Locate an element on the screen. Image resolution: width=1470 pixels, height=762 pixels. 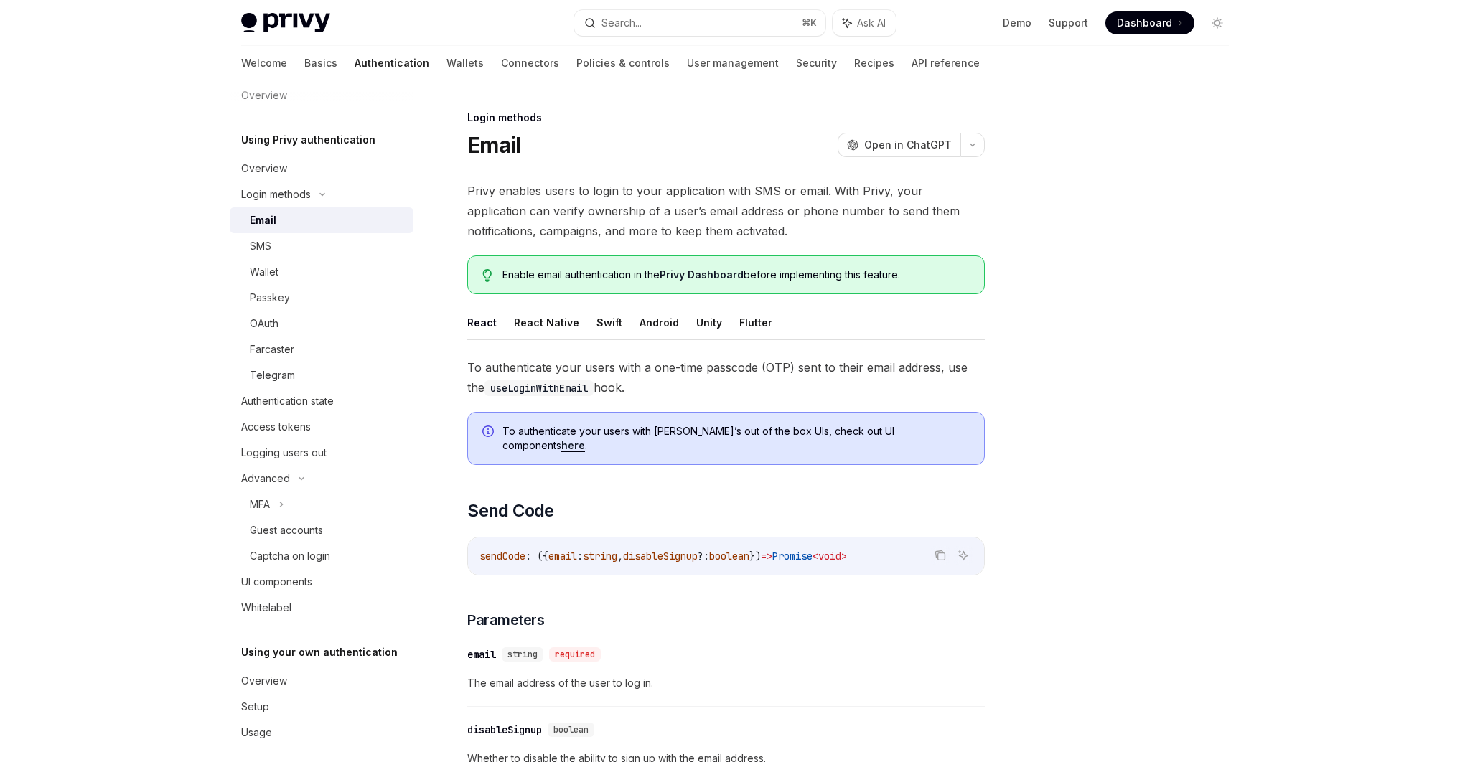
a: Usage is located at coordinates (321, 733).